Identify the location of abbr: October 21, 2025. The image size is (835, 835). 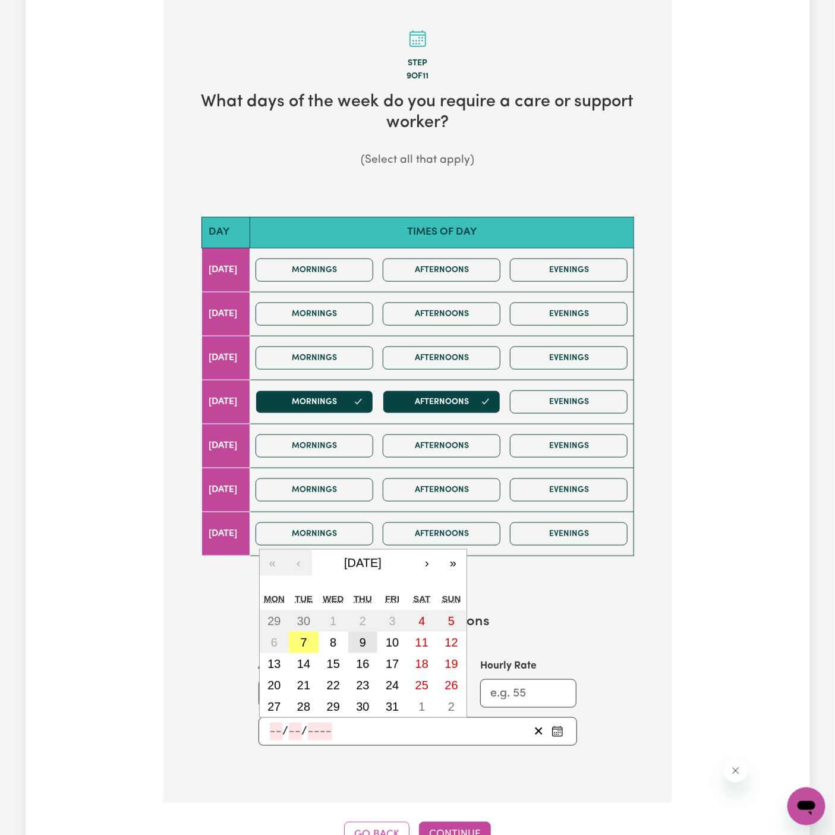
(304, 685).